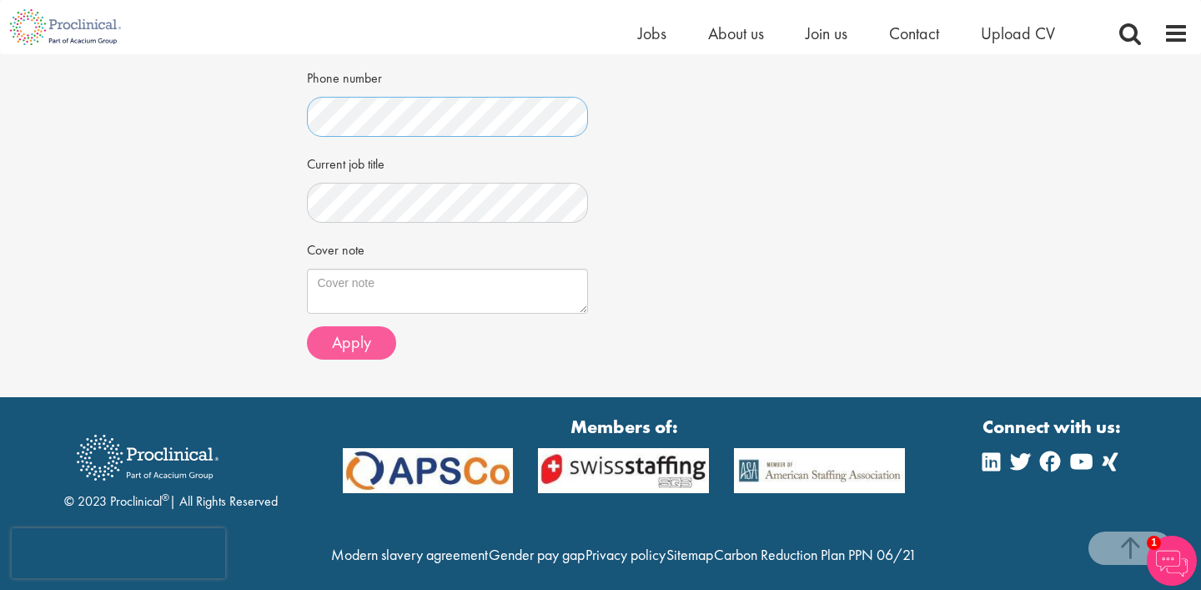  I want to click on span: Join us, so click(826, 33).